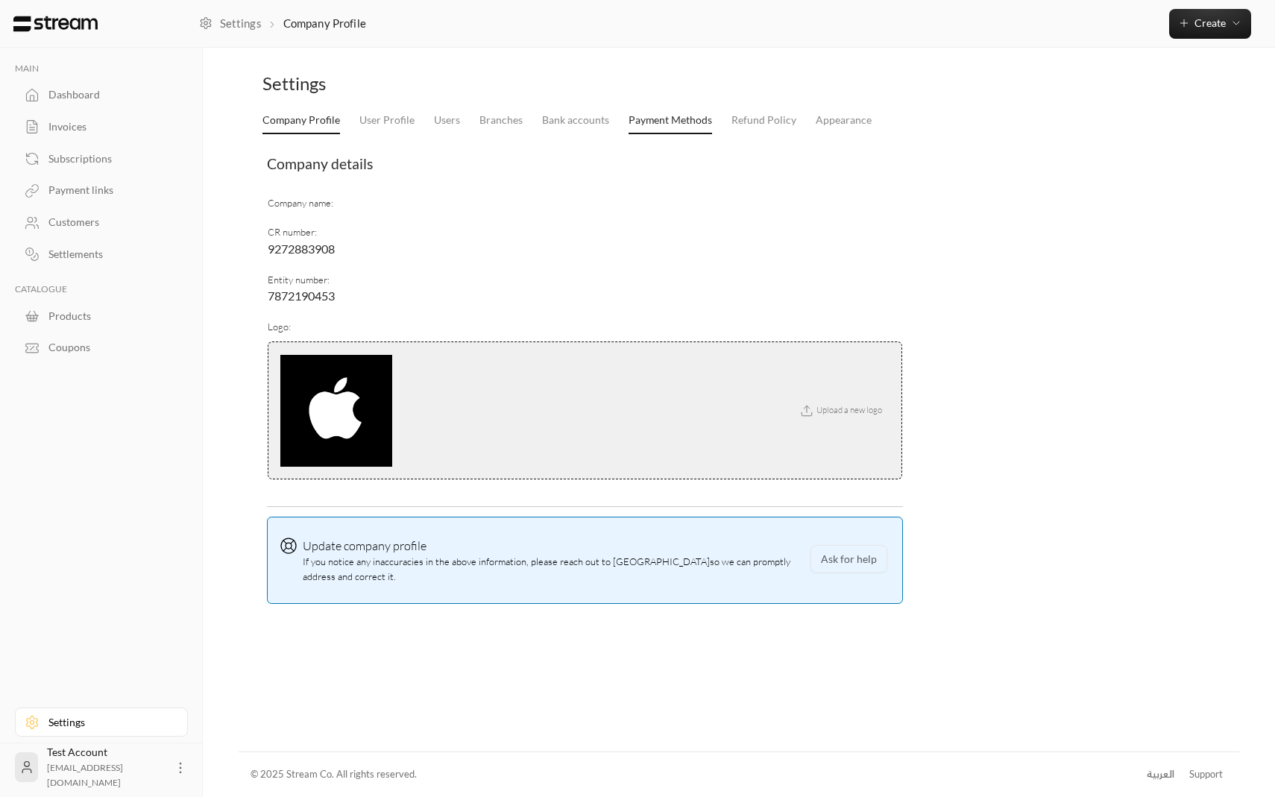 The image size is (1275, 797). Describe the element at coordinates (848, 558) in the screenshot. I see `button: Ask for help` at that location.